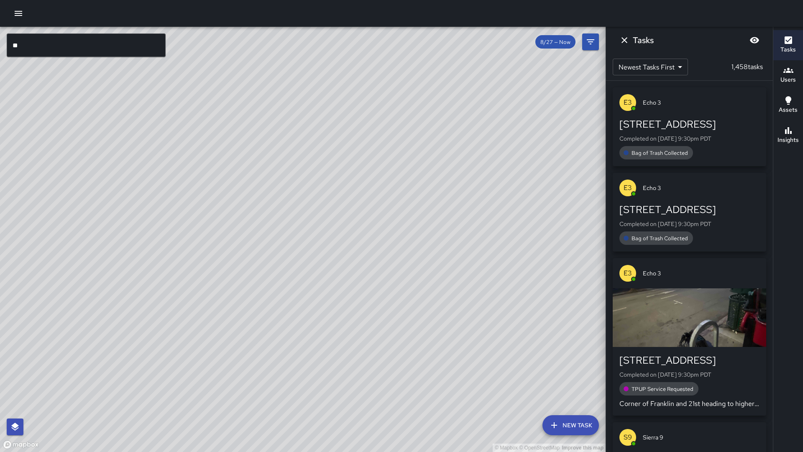  Describe the element at coordinates (788, 80) in the screenshot. I see `h6: Users` at that location.